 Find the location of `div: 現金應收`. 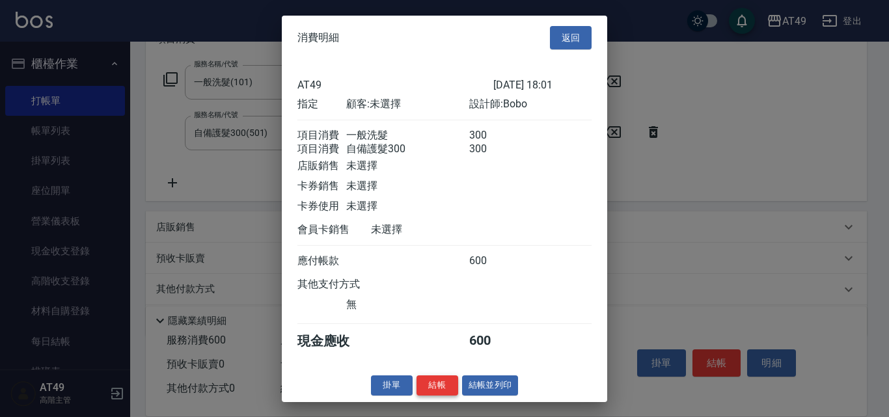

div: 現金應收 is located at coordinates (334, 341).